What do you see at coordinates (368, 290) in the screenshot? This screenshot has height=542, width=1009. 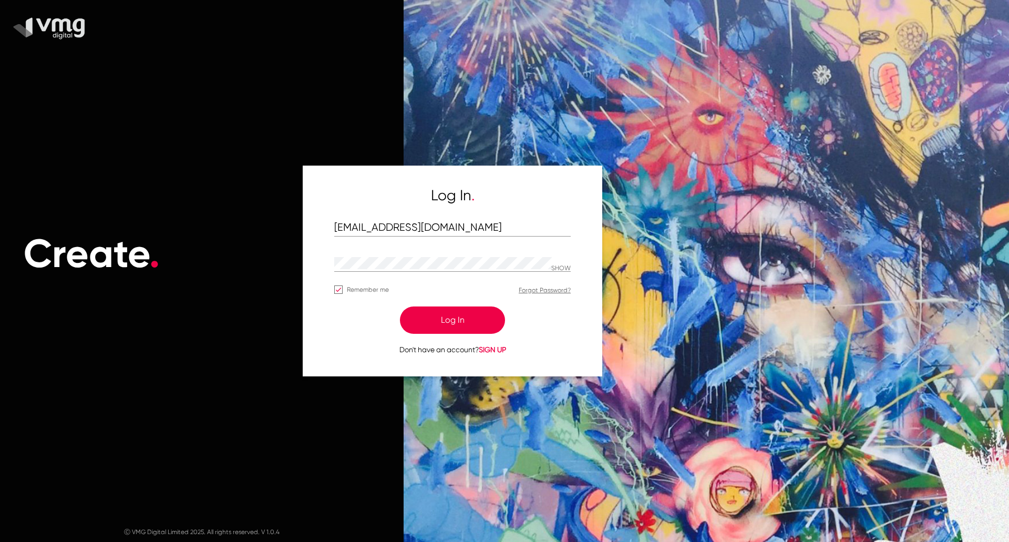 I see `span: Remember me` at bounding box center [368, 290].